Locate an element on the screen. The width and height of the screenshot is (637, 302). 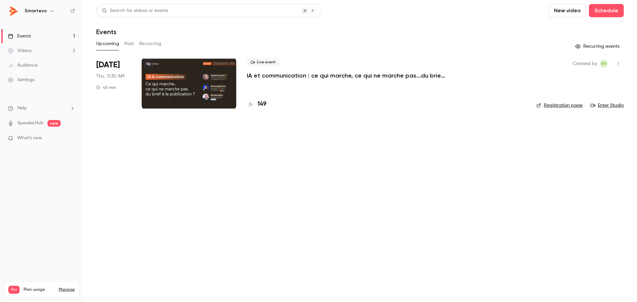
span: Thu, 11:30 AM is located at coordinates (110, 76).